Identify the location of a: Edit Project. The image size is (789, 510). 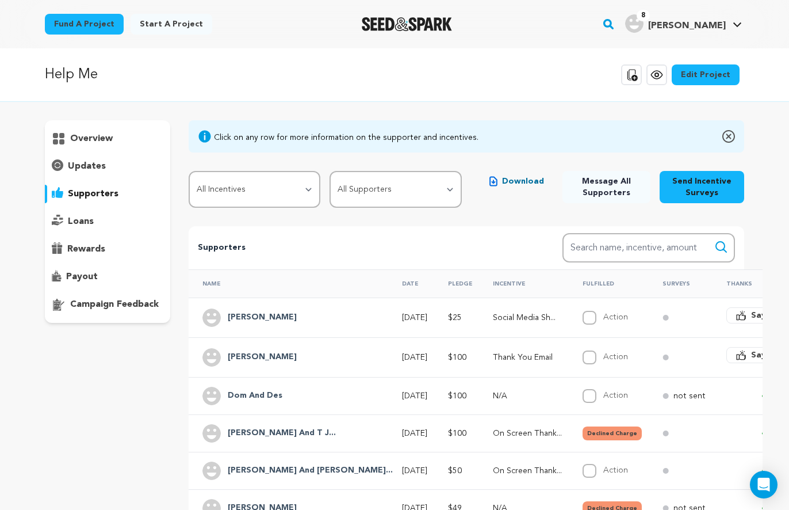
(706, 75).